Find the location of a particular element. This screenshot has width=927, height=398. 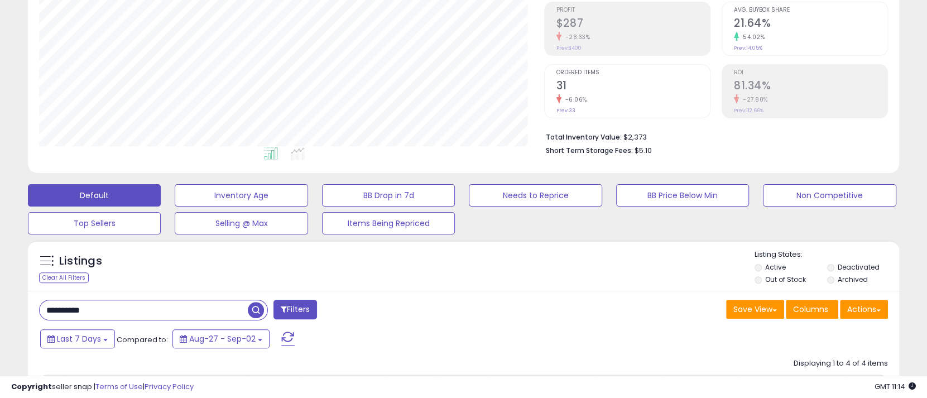

li: $2,373 is located at coordinates (713, 136).